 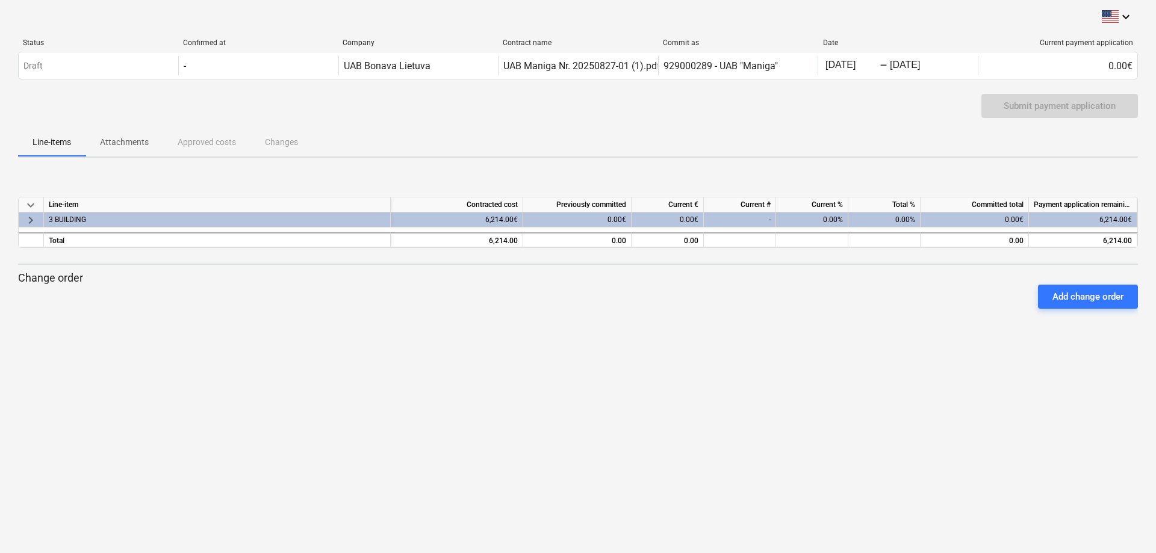 What do you see at coordinates (738, 43) in the screenshot?
I see `div: Commit as` at bounding box center [738, 43].